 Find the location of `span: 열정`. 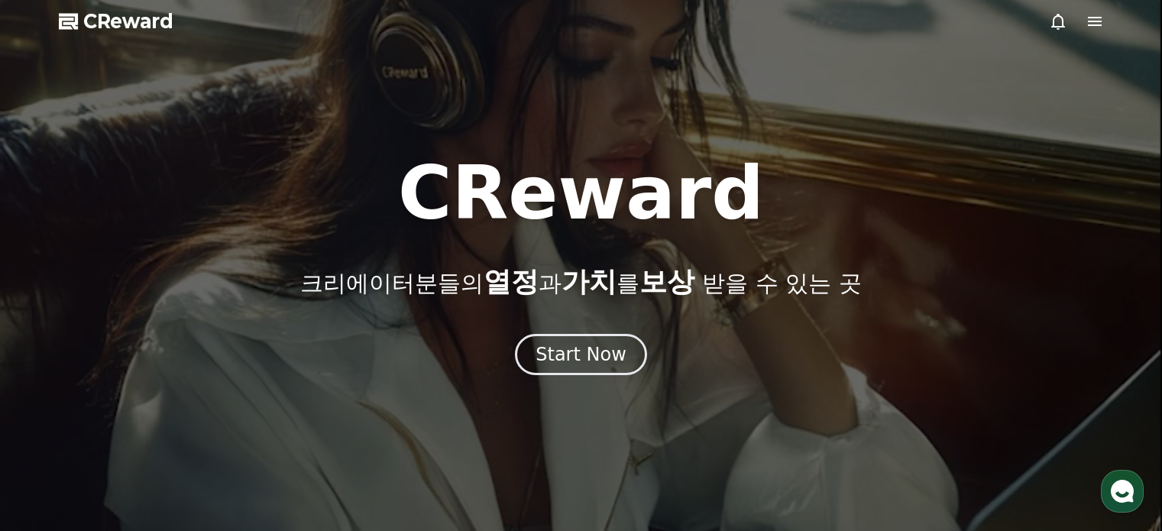

span: 열정 is located at coordinates (511, 281).